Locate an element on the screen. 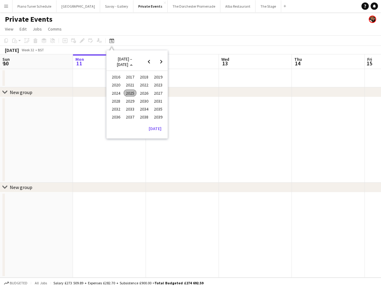 The height and width of the screenshot is (288, 381). span: 2021 is located at coordinates (130, 85).